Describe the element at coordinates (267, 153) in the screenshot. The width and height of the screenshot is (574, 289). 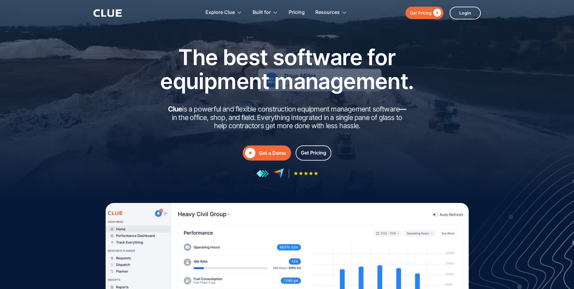
I see `a: Get a Demo` at that location.